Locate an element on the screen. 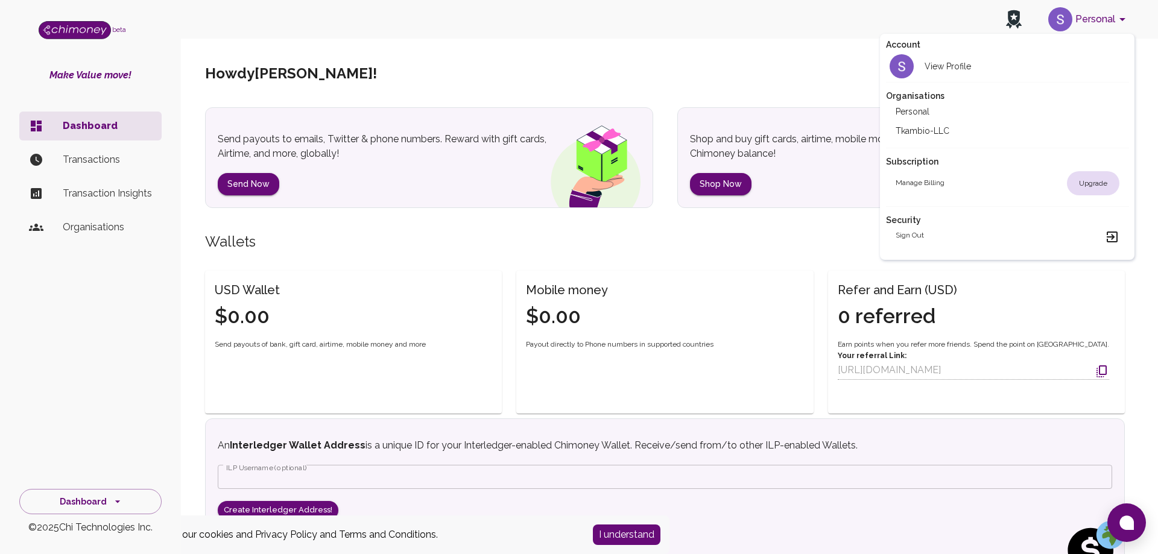  button: Open chat window is located at coordinates (1127, 523).